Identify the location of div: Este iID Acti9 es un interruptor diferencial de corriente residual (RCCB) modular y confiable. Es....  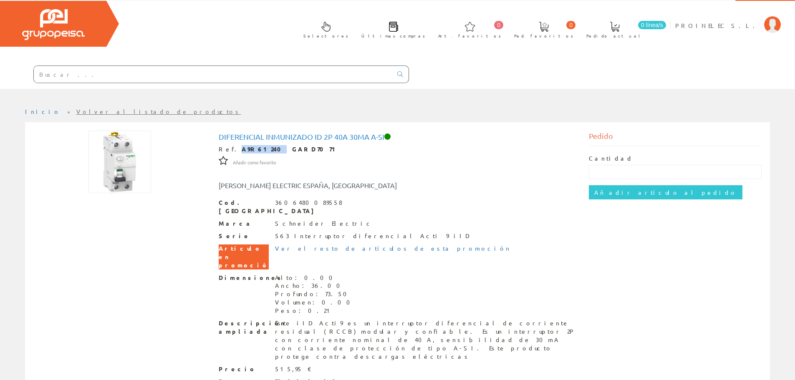
(425, 340).